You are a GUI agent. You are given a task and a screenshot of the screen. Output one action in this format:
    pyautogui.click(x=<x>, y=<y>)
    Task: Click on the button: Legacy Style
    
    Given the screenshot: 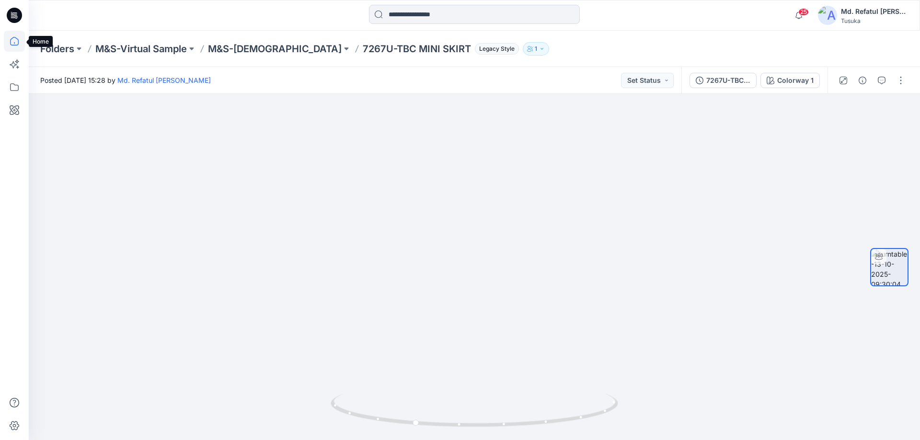 What is the action you would take?
    pyautogui.click(x=495, y=49)
    